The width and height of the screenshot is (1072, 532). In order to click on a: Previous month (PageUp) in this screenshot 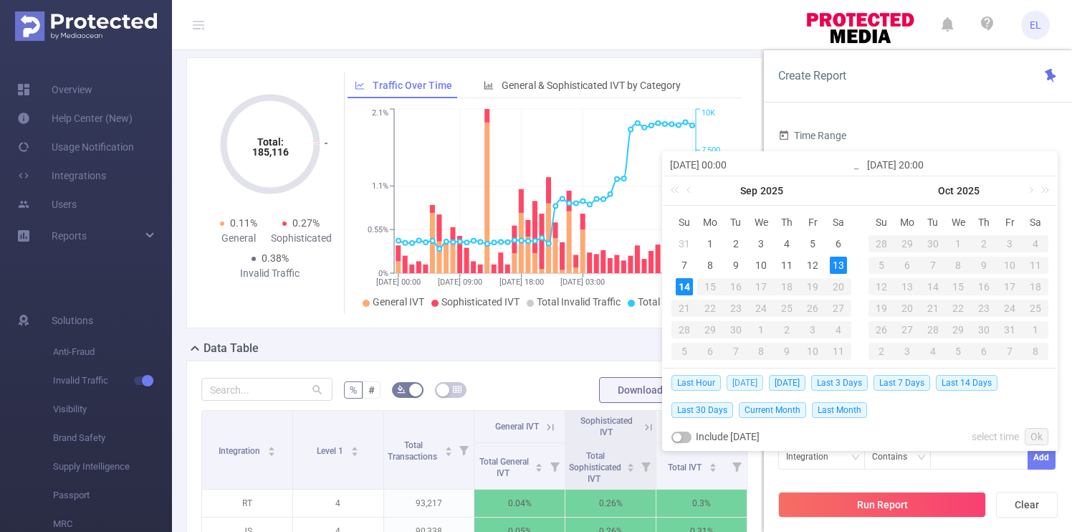, I will do `click(690, 191)`.